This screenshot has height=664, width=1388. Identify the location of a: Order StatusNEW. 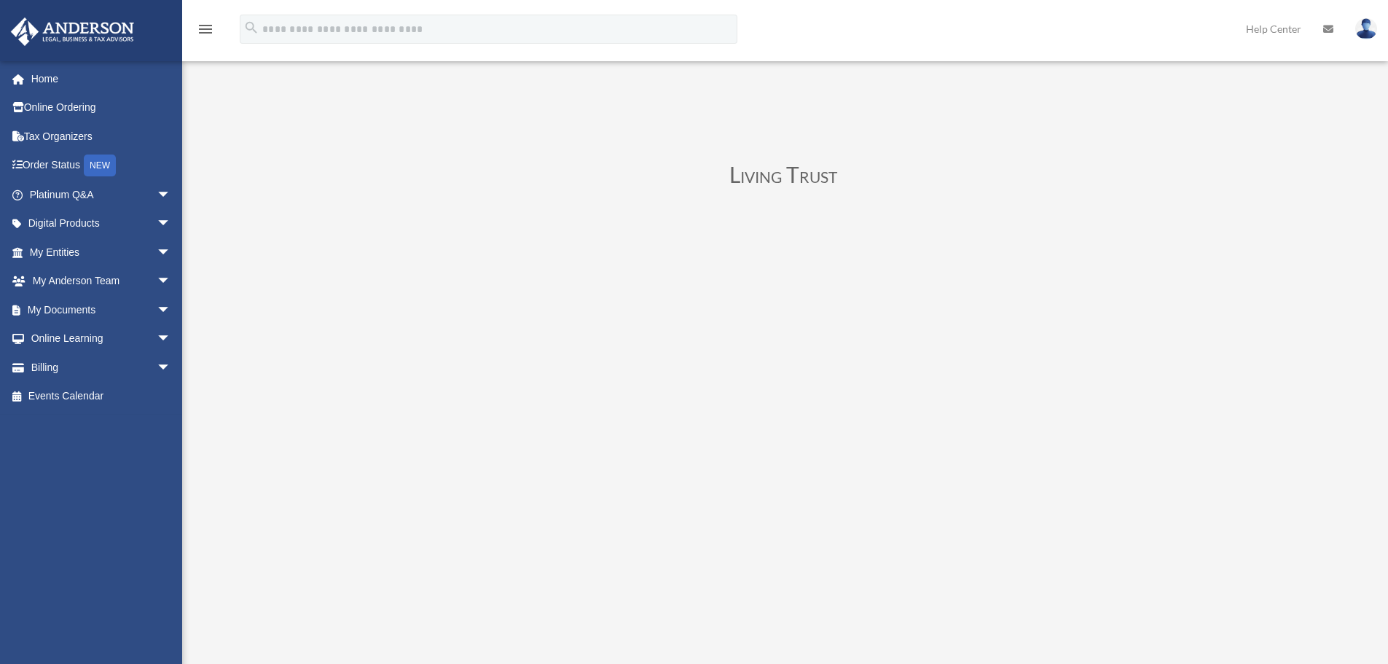
(101, 165).